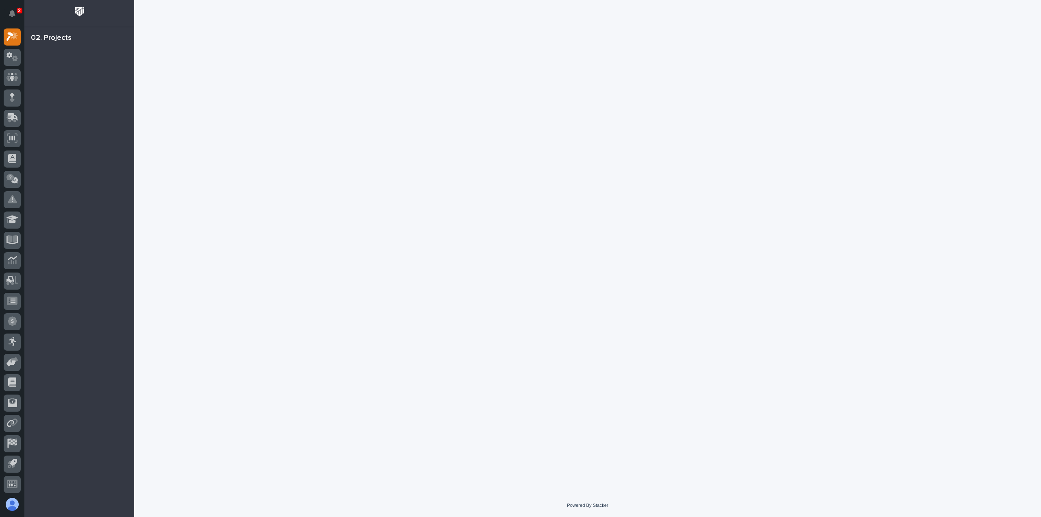  I want to click on a: Powered By Stacker, so click(587, 505).